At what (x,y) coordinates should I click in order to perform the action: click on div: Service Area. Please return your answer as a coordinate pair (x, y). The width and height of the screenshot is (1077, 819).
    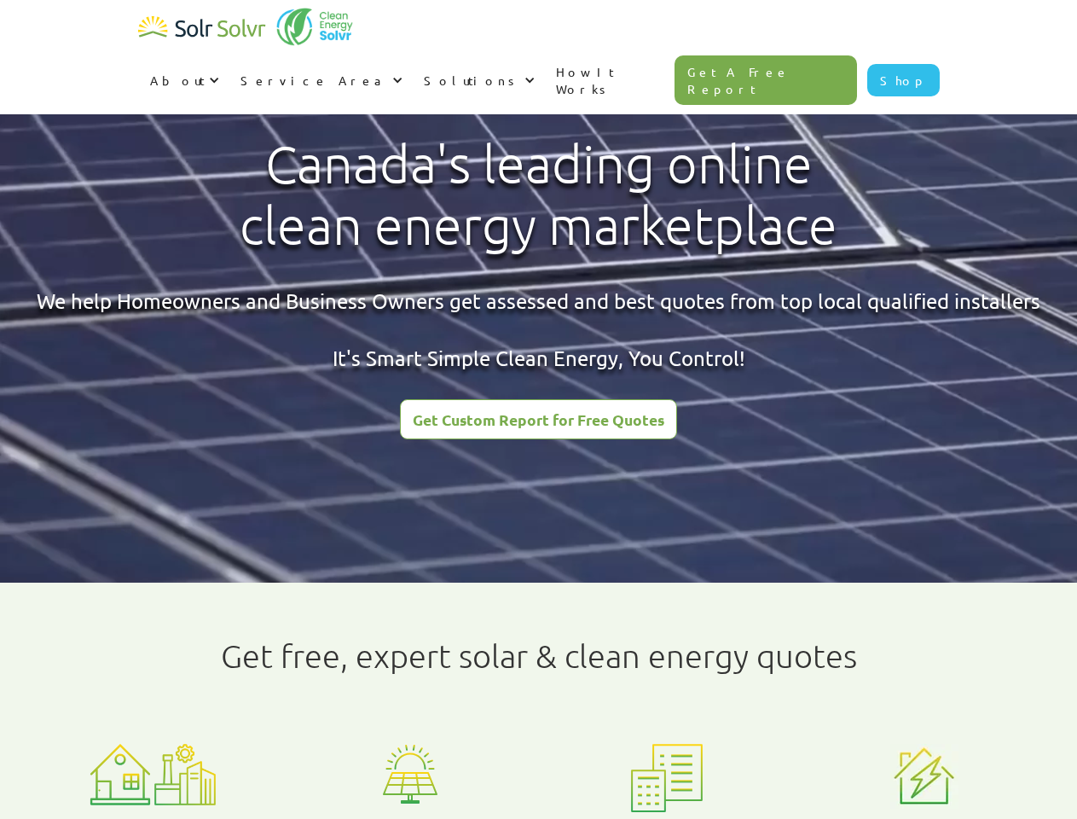
    Looking at the image, I should click on (314, 80).